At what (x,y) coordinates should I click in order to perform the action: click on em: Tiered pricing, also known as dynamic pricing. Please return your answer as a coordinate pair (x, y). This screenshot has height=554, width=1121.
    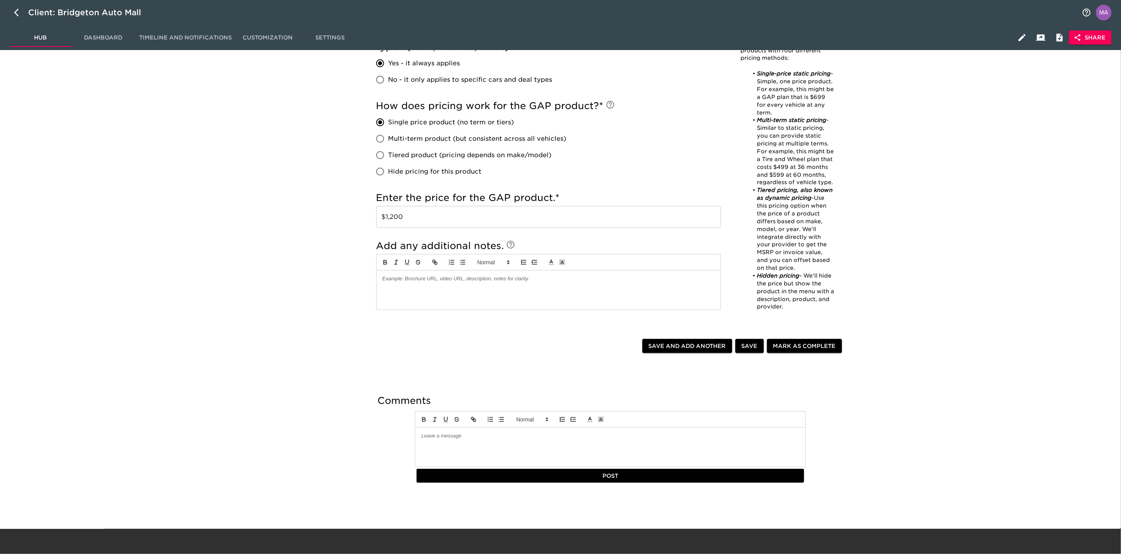
    Looking at the image, I should click on (796, 194).